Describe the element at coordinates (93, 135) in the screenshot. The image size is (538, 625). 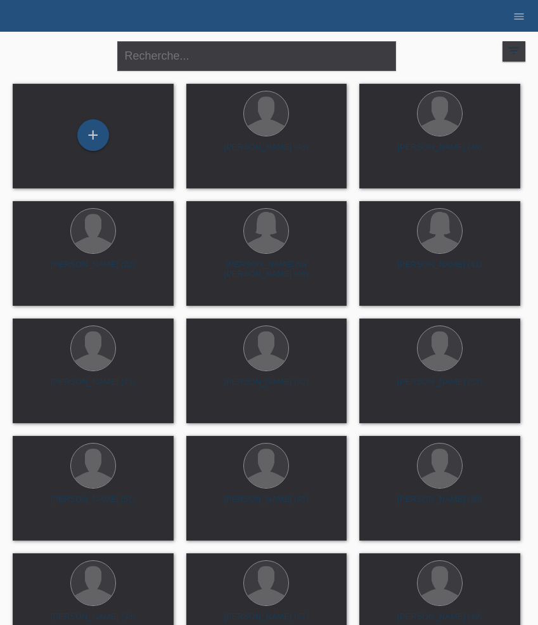
I see `div: Enregistrer le client` at that location.